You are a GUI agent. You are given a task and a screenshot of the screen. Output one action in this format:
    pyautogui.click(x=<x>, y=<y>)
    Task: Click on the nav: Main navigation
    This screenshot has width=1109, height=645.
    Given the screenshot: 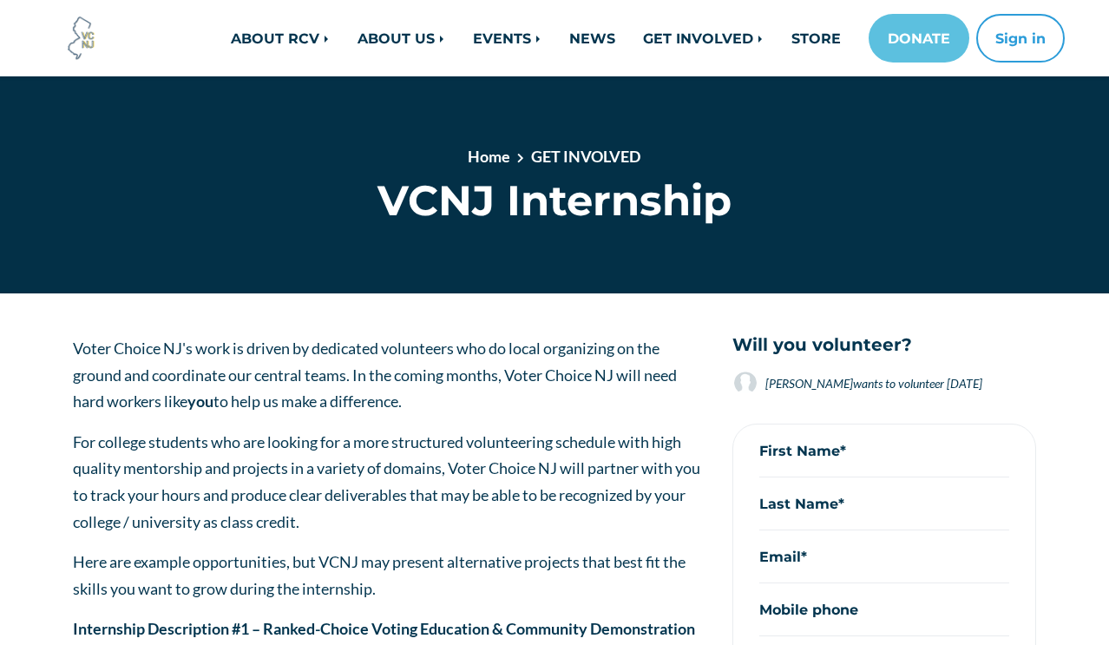 What is the action you would take?
    pyautogui.click(x=624, y=38)
    